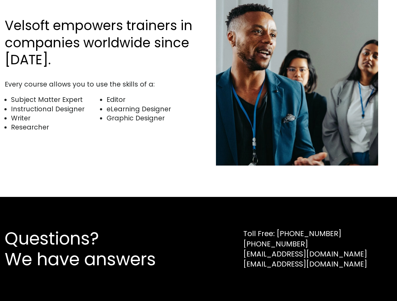 Image resolution: width=397 pixels, height=301 pixels. What do you see at coordinates (151, 109) in the screenshot?
I see `li: eLearning Designer` at bounding box center [151, 109].